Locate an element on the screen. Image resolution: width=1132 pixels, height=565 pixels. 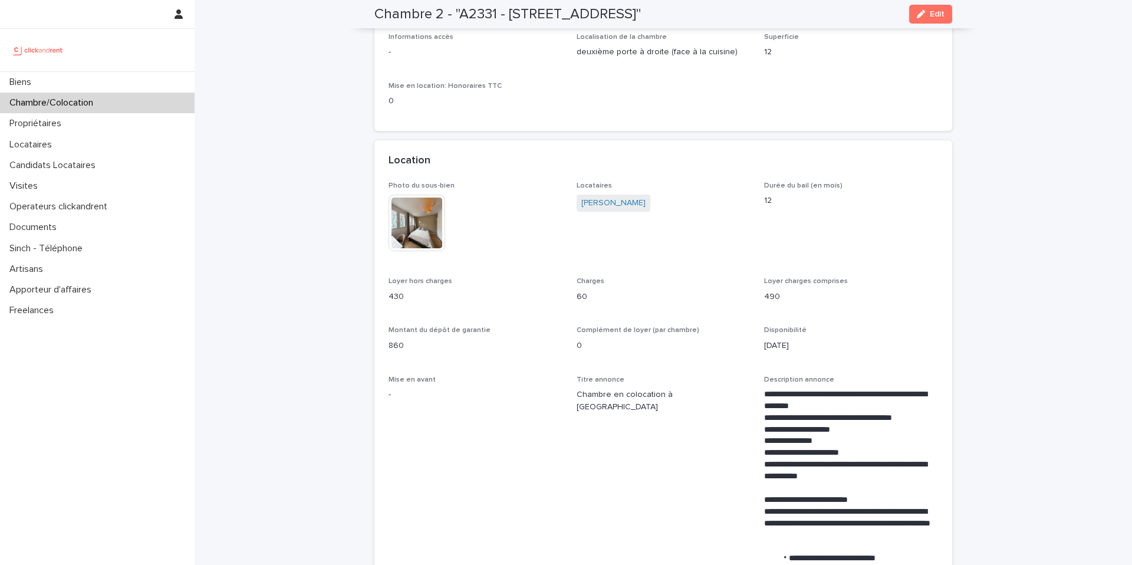
p: Chambre/Colocation is located at coordinates (54, 103).